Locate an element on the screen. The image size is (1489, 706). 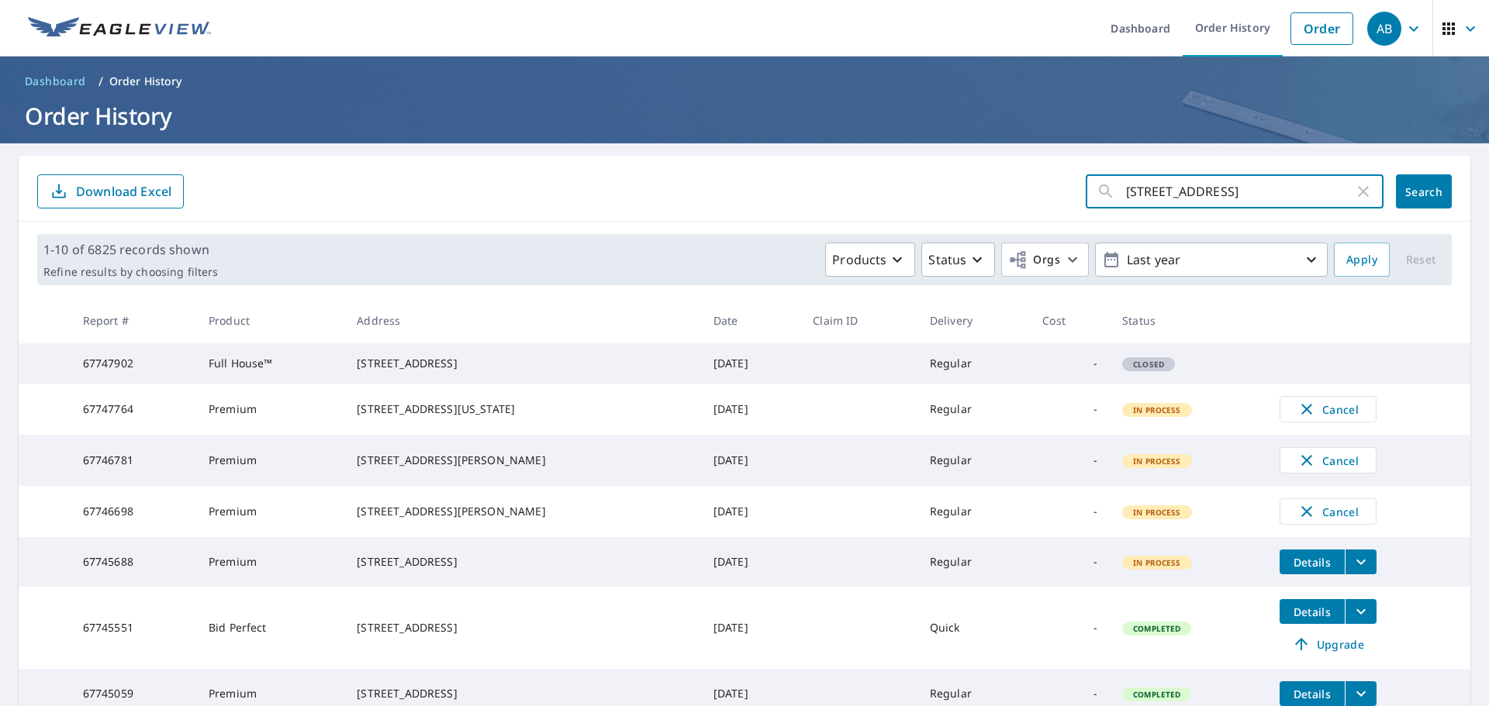
td: 67747764 is located at coordinates (133, 409).